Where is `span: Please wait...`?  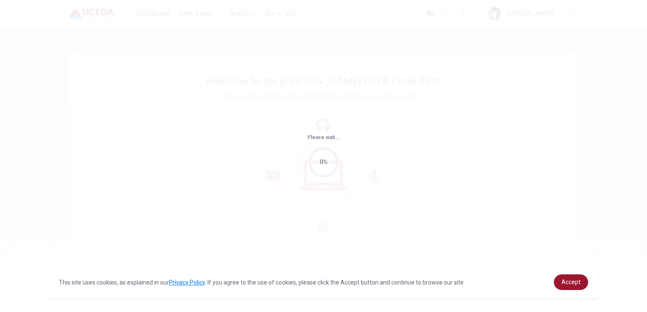
span: Please wait... is located at coordinates (323, 138).